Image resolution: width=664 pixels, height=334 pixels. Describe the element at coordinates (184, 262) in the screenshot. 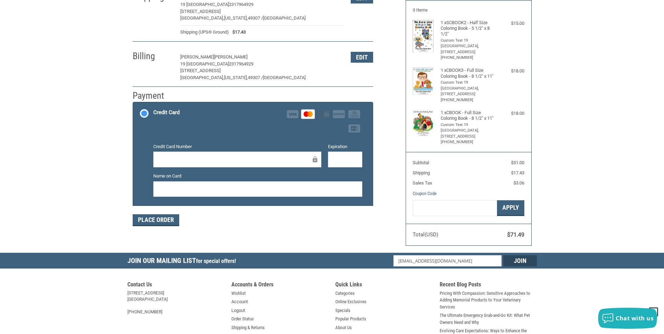

I see `h5: Join Our Mailing List` at that location.